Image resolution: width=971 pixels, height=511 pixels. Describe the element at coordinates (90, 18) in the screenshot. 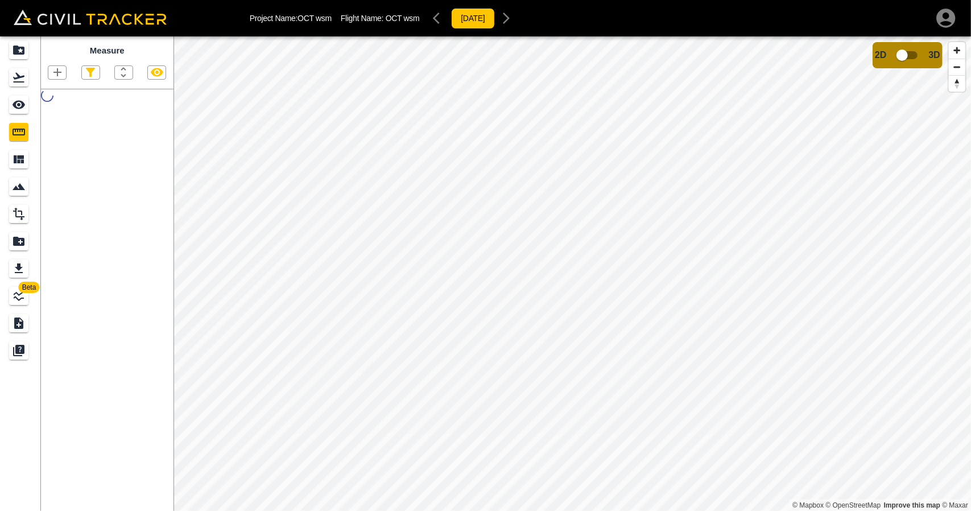

I see `img: Civil Tracker` at that location.